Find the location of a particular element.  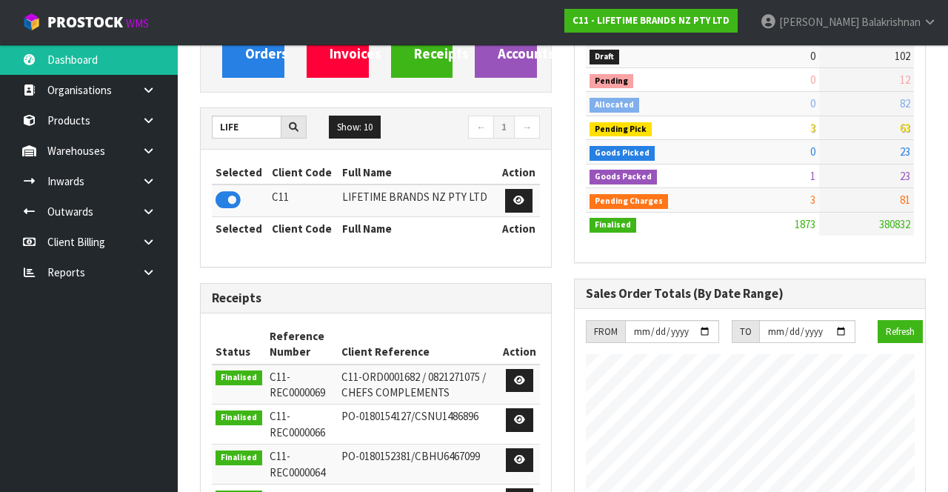

span: PO-0180154127/CSNU1486896 is located at coordinates (410, 415).